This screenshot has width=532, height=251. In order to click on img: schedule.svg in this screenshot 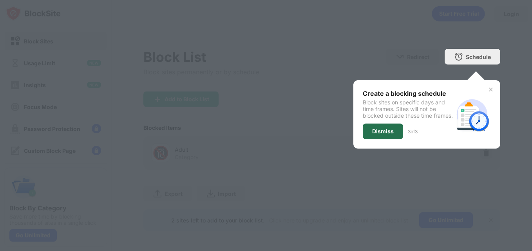, I will do `click(472, 115)`.